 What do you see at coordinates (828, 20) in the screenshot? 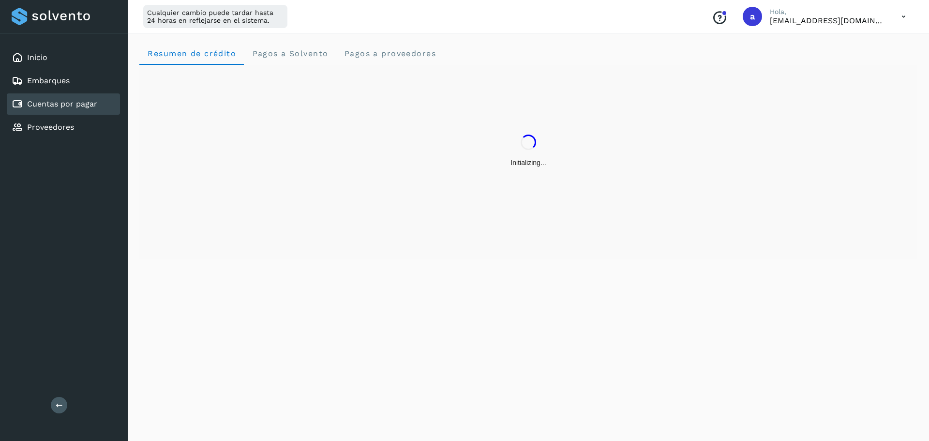
I see `p: administracion@aplogistica.com` at bounding box center [828, 20].